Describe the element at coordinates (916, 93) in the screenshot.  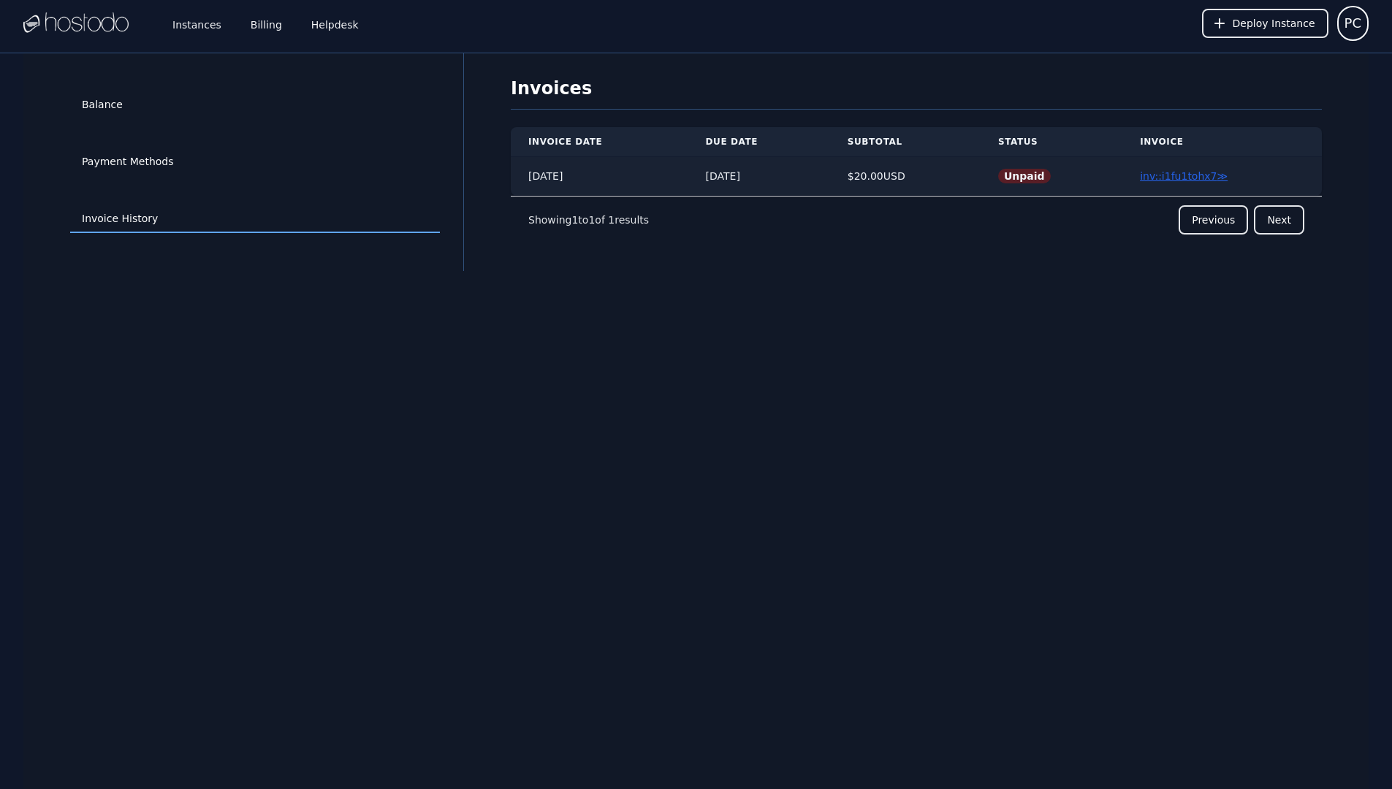
I see `h1: Invoices` at that location.